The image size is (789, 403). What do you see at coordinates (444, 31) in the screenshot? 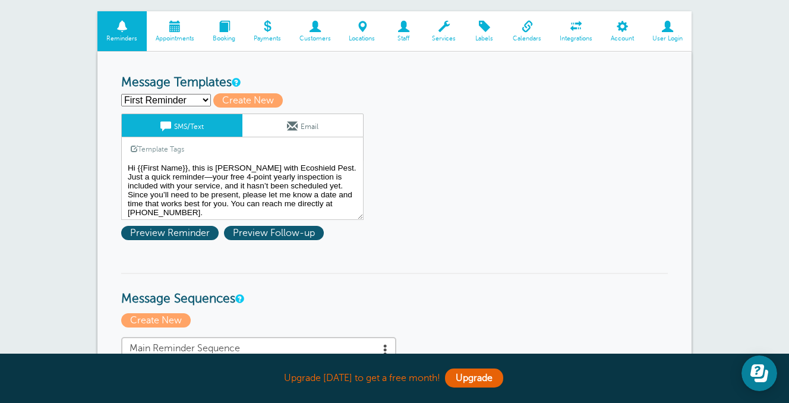
I see `a: Services` at bounding box center [444, 31].